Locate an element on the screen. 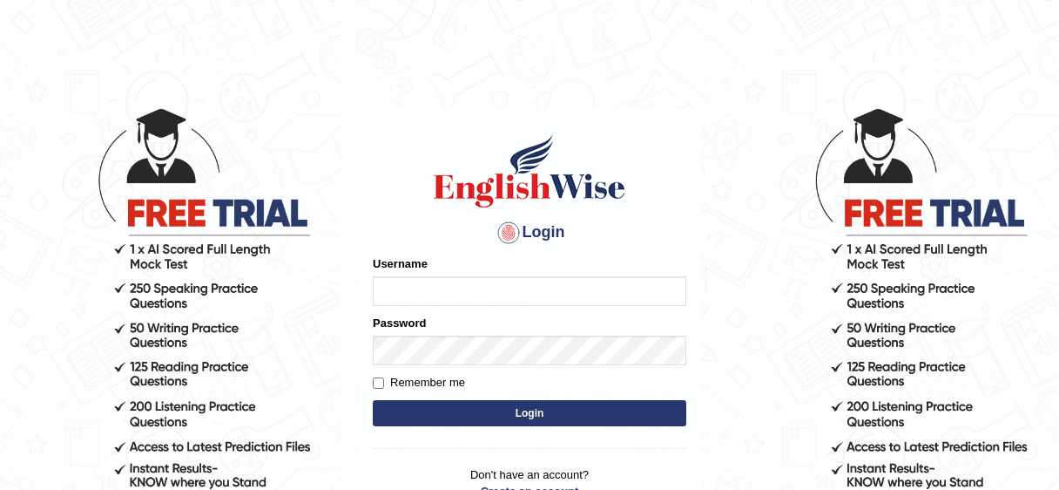 This screenshot has width=1059, height=490. button: Login is located at coordinates (530, 413).